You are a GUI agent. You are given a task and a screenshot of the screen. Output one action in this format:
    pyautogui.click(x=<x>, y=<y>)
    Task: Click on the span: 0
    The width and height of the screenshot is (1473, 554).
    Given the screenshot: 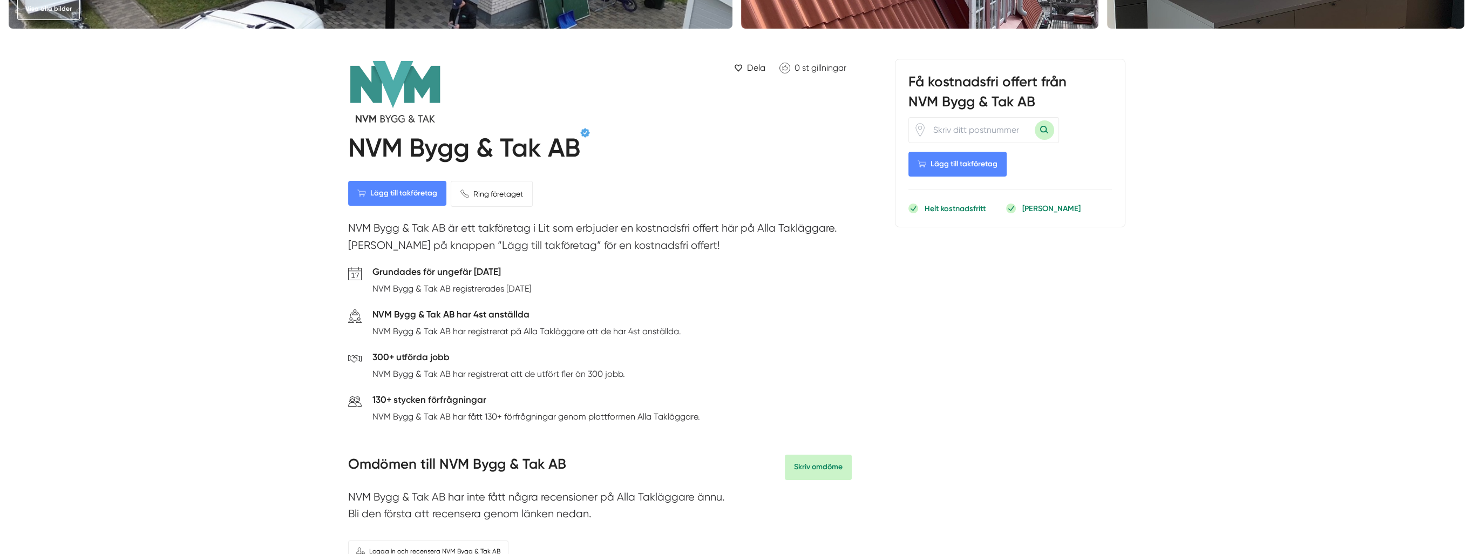 What is the action you would take?
    pyautogui.click(x=797, y=67)
    